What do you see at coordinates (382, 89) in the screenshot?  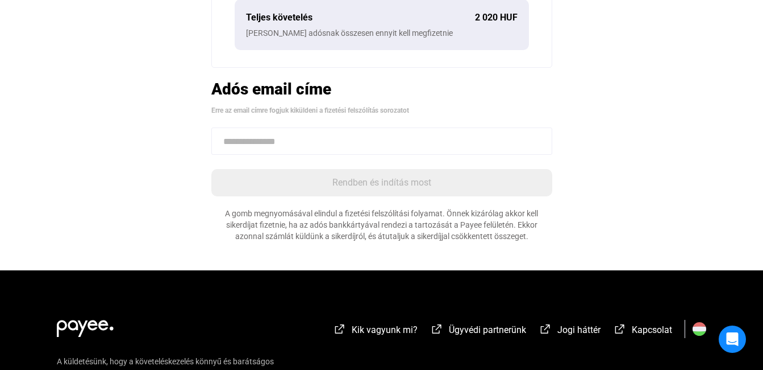 I see `h2: Adós email címe` at bounding box center [382, 89].